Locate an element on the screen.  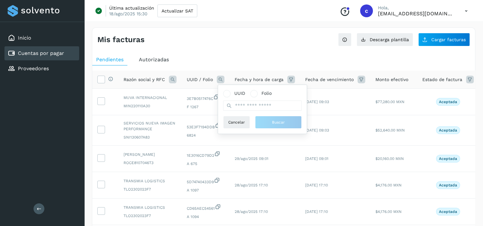
span: $20,160.00 MXN is located at coordinates (389, 159).